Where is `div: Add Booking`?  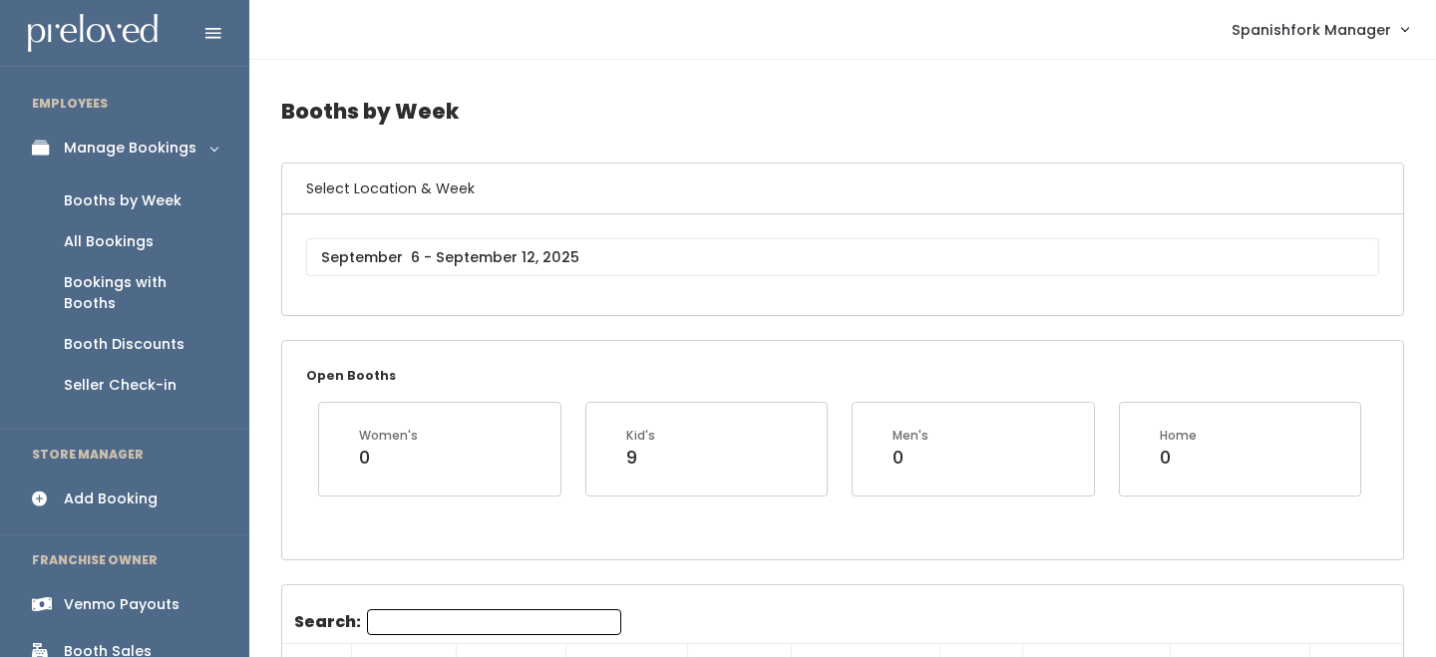
div: Add Booking is located at coordinates (111, 499).